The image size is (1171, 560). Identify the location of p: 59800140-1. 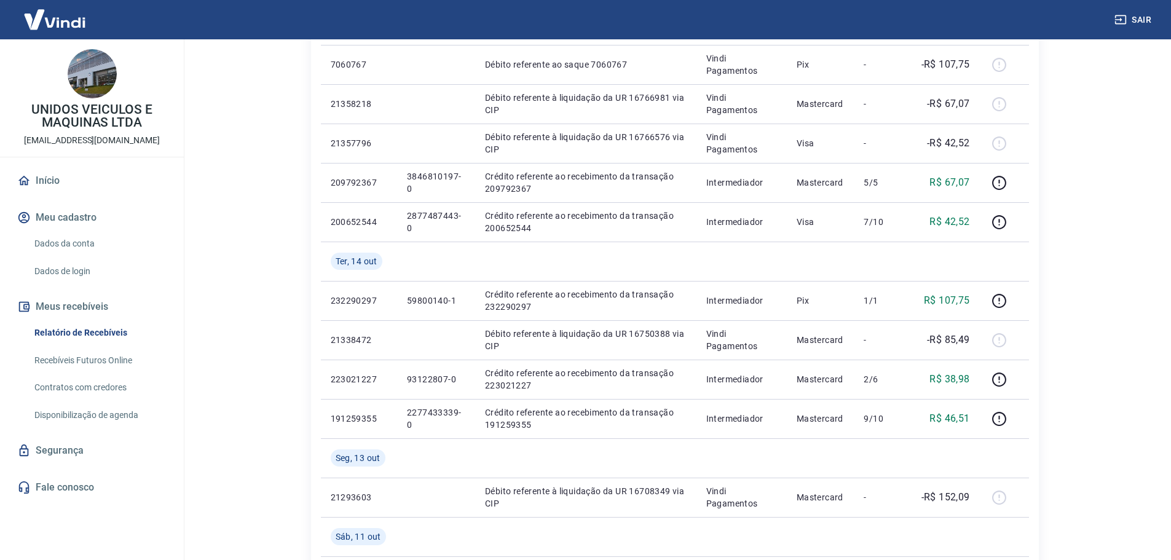
(436, 301).